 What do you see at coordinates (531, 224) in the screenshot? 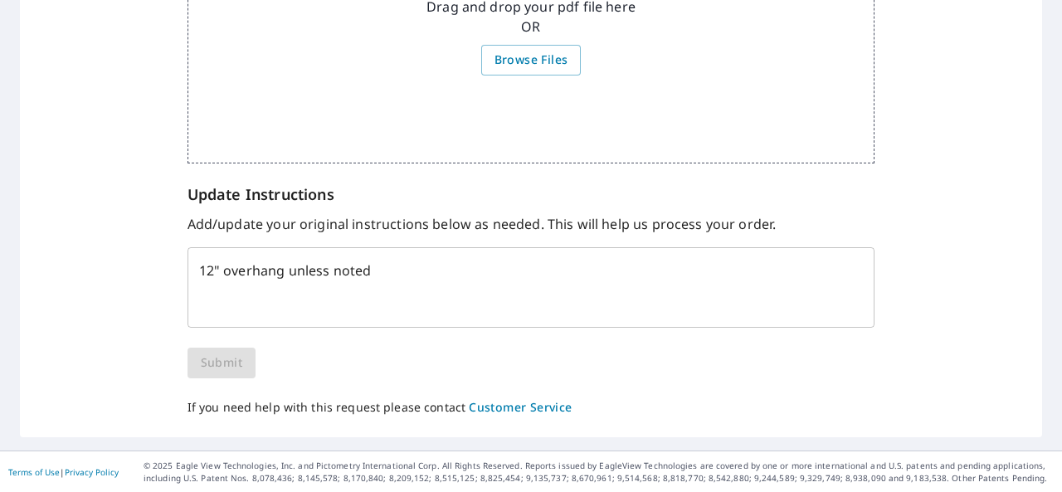
I see `p: Add/update your original instructions below as needed. This will help us process your order.` at bounding box center [531, 224].